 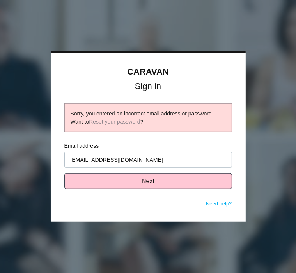 What do you see at coordinates (148, 72) in the screenshot?
I see `a: CARAVAN` at bounding box center [148, 72].